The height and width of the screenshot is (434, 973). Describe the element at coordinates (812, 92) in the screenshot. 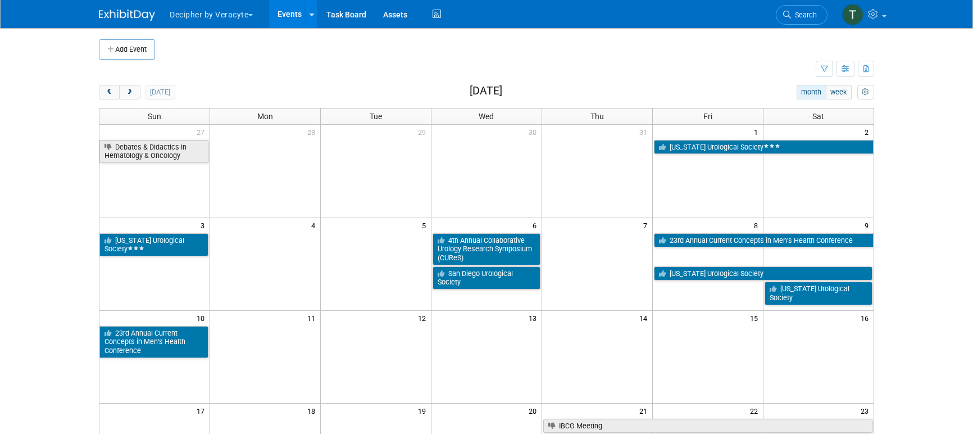

I see `button: month` at that location.